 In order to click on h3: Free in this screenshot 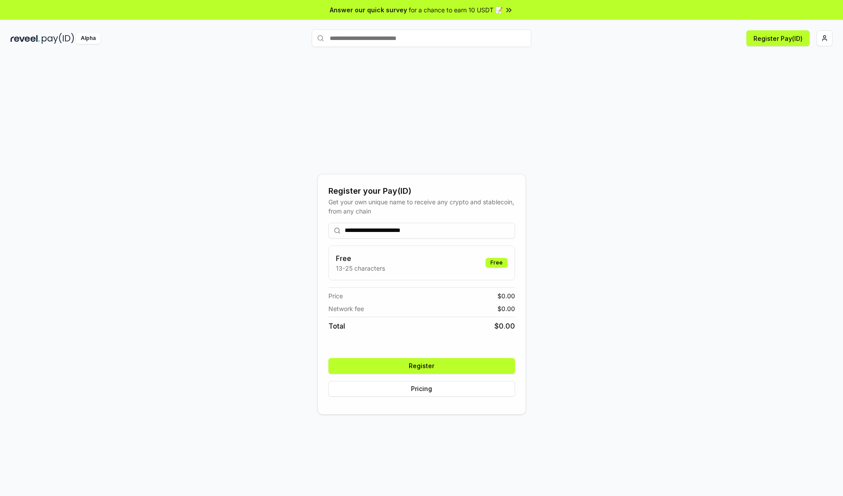, I will do `click(361, 258)`.